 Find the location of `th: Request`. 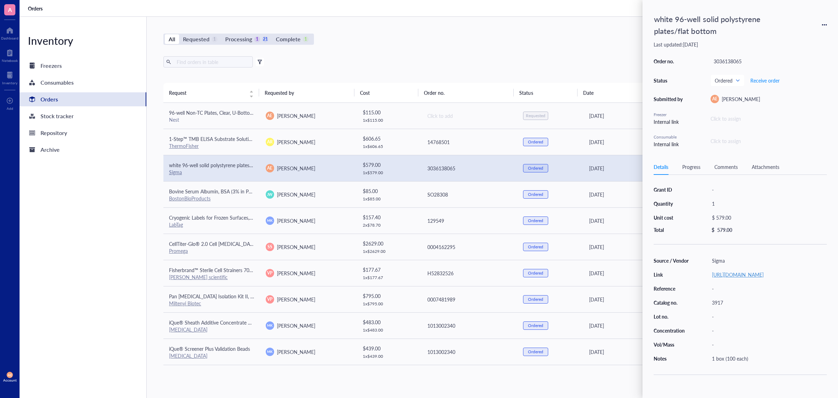

th: Request is located at coordinates (211, 93).